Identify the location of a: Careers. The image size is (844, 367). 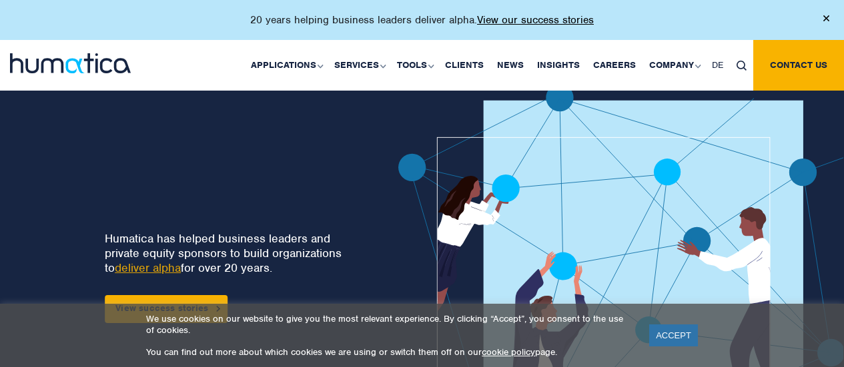
(614, 65).